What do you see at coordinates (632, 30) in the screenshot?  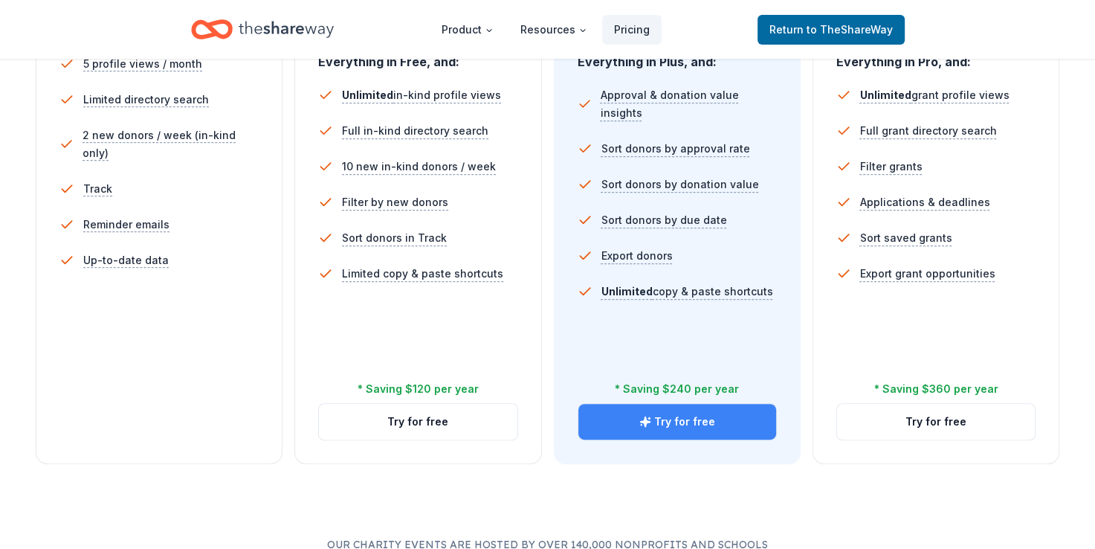 I see `a: Pricing` at bounding box center [632, 30].